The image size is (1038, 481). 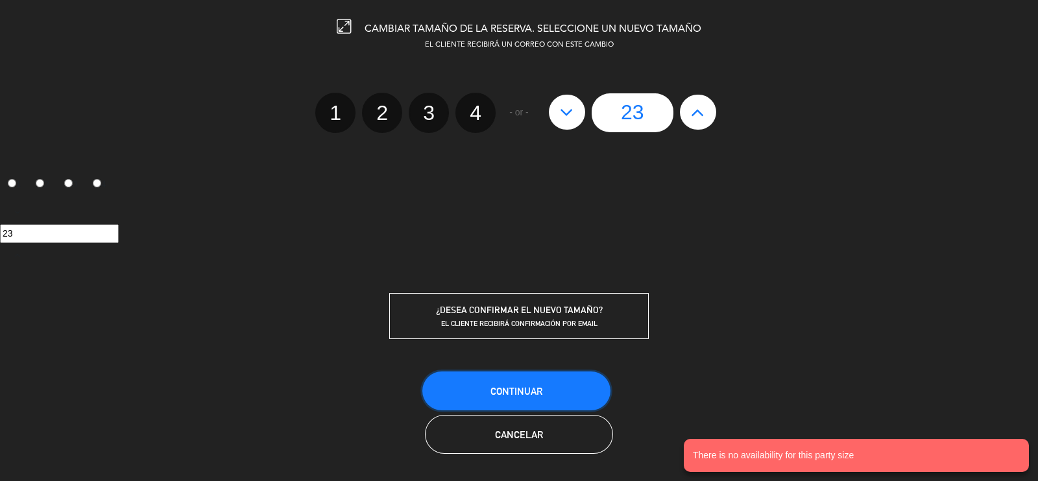 I want to click on span: ¿DESEA CONFIRMAR EL NUEVO TAMAÑO?, so click(x=519, y=310).